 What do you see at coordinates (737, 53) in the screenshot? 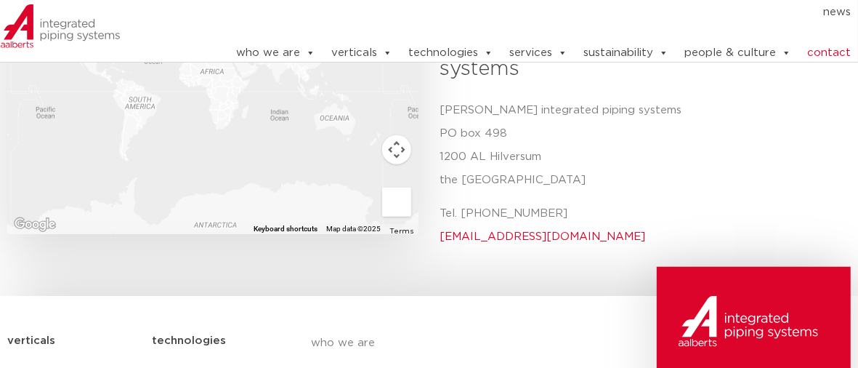
I see `a: people & culture` at bounding box center [737, 53].